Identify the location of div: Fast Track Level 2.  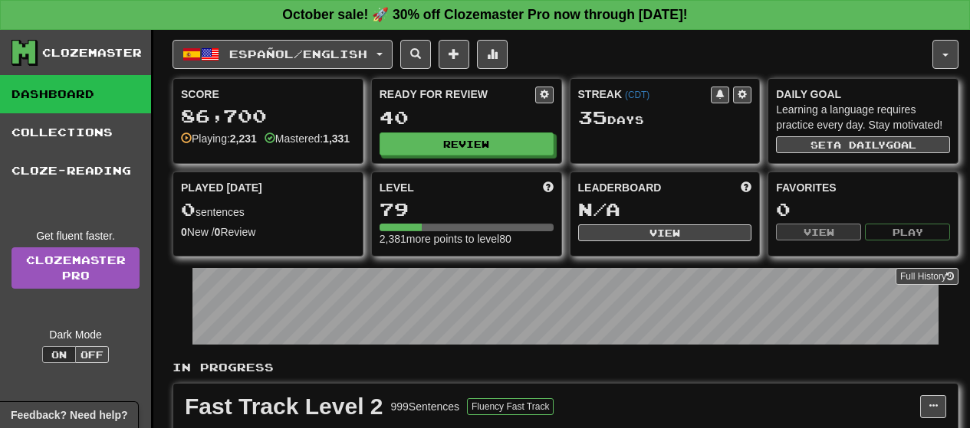
(284, 407).